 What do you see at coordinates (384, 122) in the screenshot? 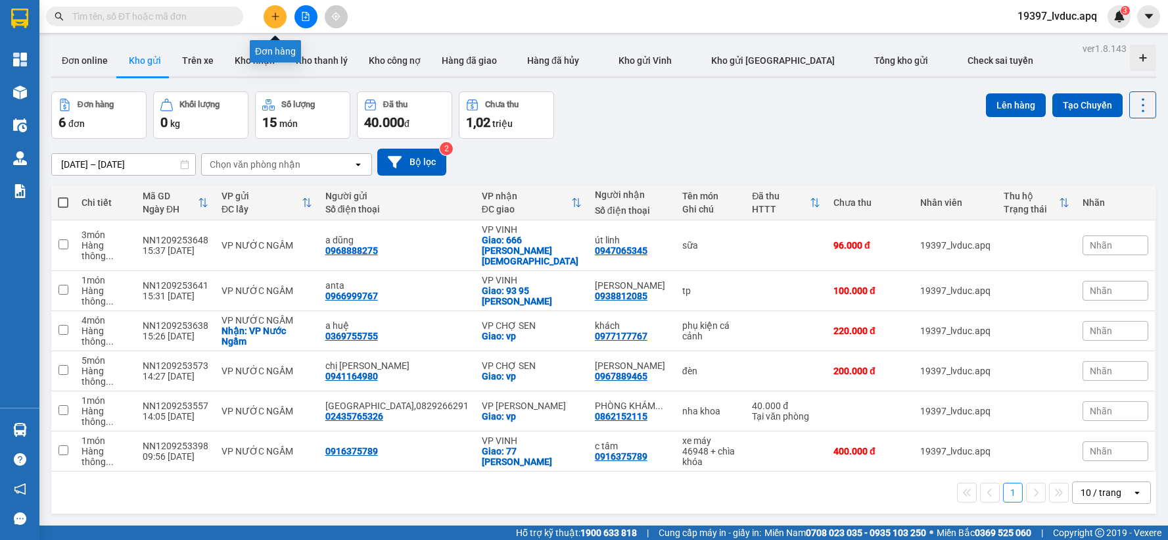
I see `span: 40.000` at bounding box center [384, 122].